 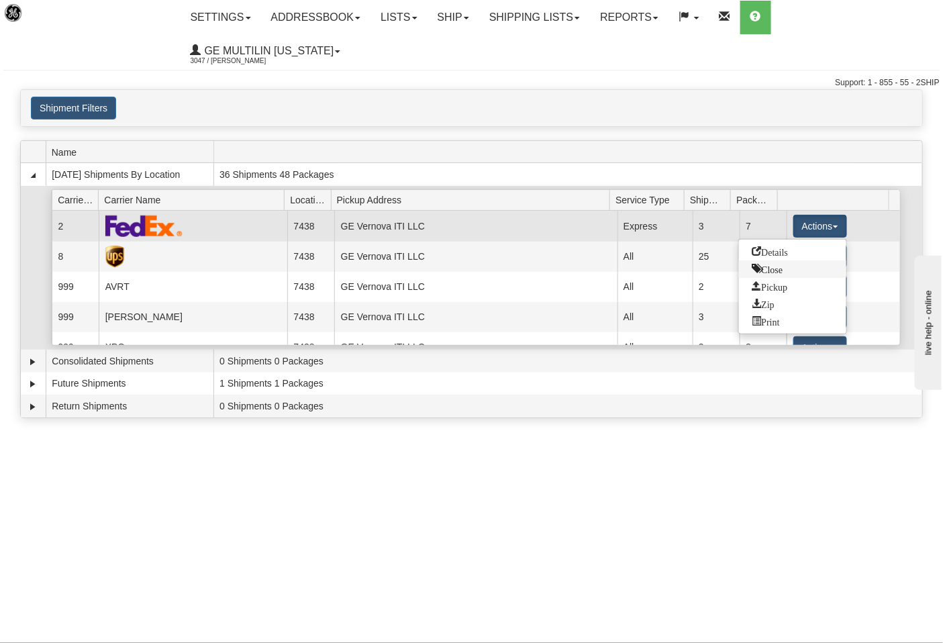 What do you see at coordinates (793, 252) in the screenshot?
I see `a: Go to Details view` at bounding box center [793, 252].